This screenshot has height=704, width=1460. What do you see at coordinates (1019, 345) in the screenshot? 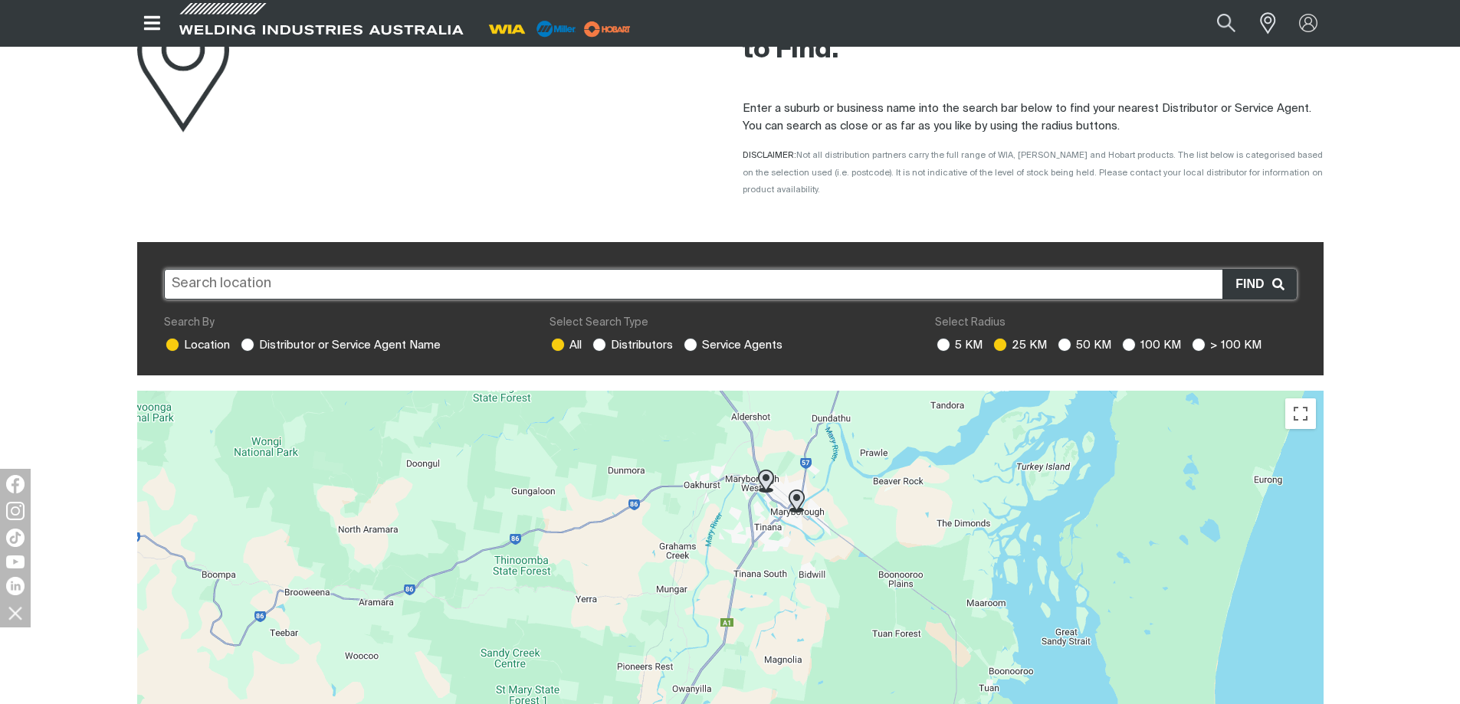
I see `label: 25 KM` at bounding box center [1019, 345].